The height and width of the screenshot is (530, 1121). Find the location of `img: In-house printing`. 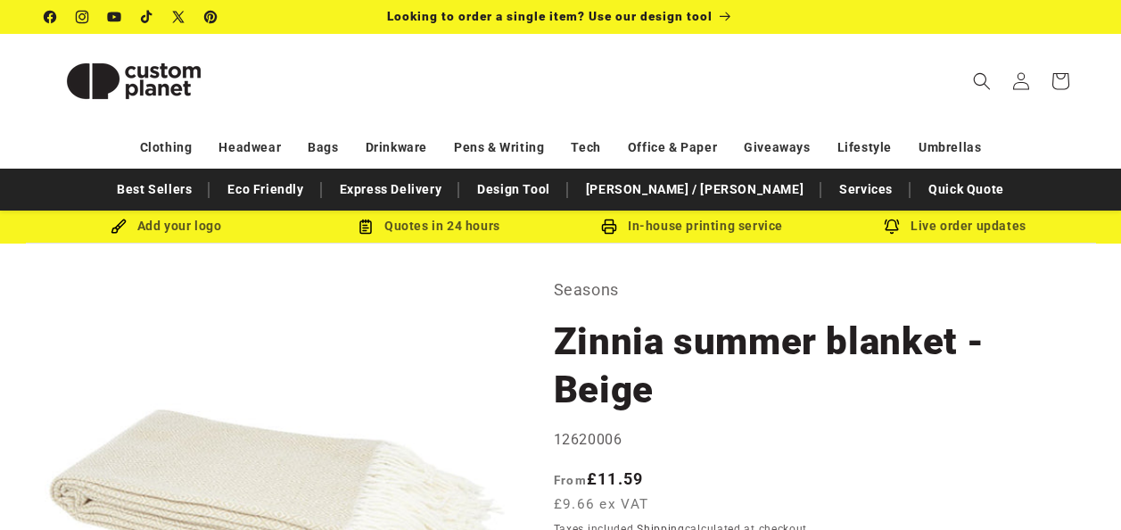

img: In-house printing is located at coordinates (609, 226).